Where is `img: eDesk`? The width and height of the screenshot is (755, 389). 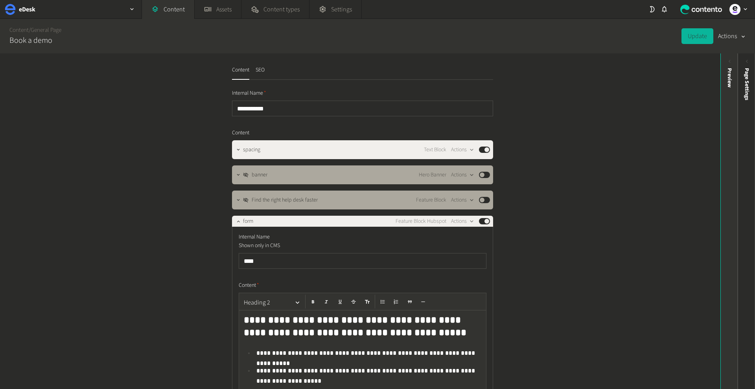
img: eDesk is located at coordinates (10, 9).